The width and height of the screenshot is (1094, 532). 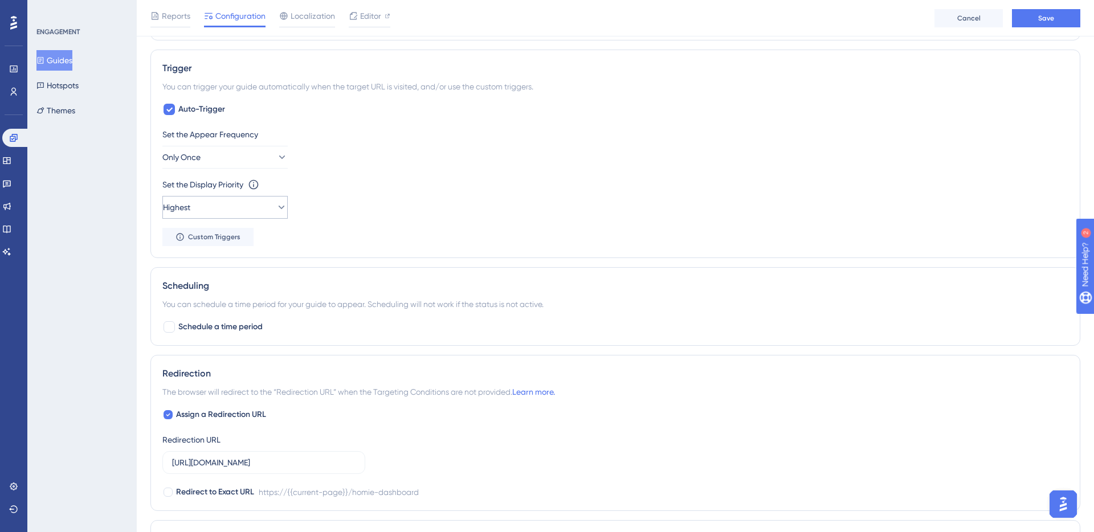 What do you see at coordinates (338, 492) in the screenshot?
I see `div: https://{{current-page}}/homie-dashboard` at bounding box center [338, 492].